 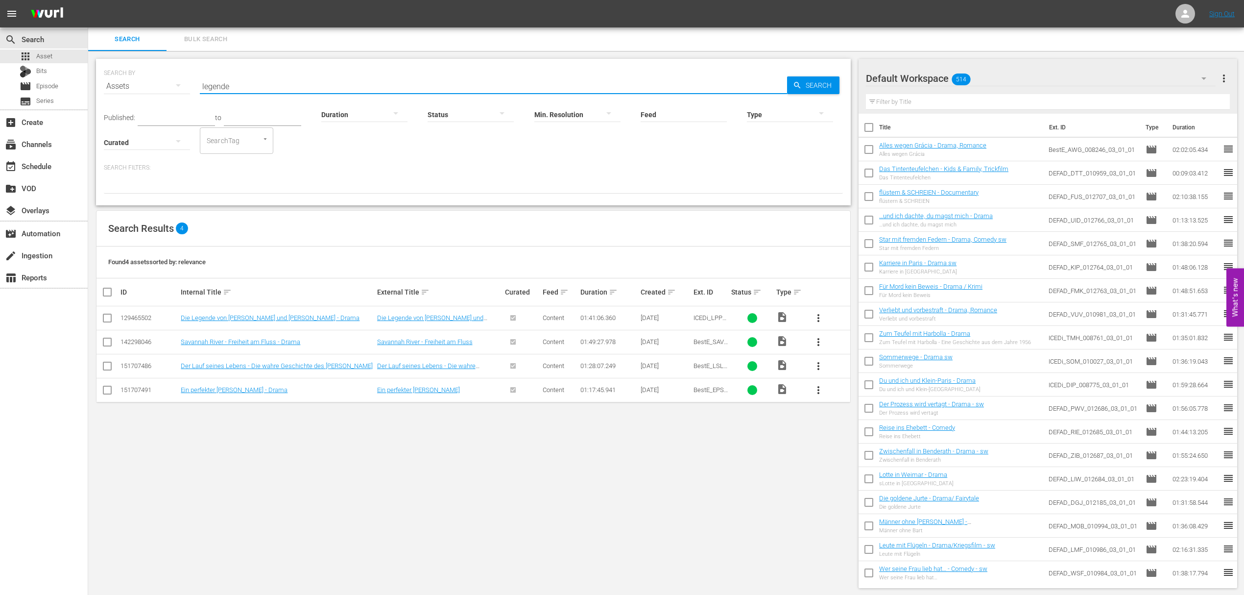 What do you see at coordinates (960, 530) in the screenshot?
I see `div: Männer ohne Bart` at bounding box center [960, 530].